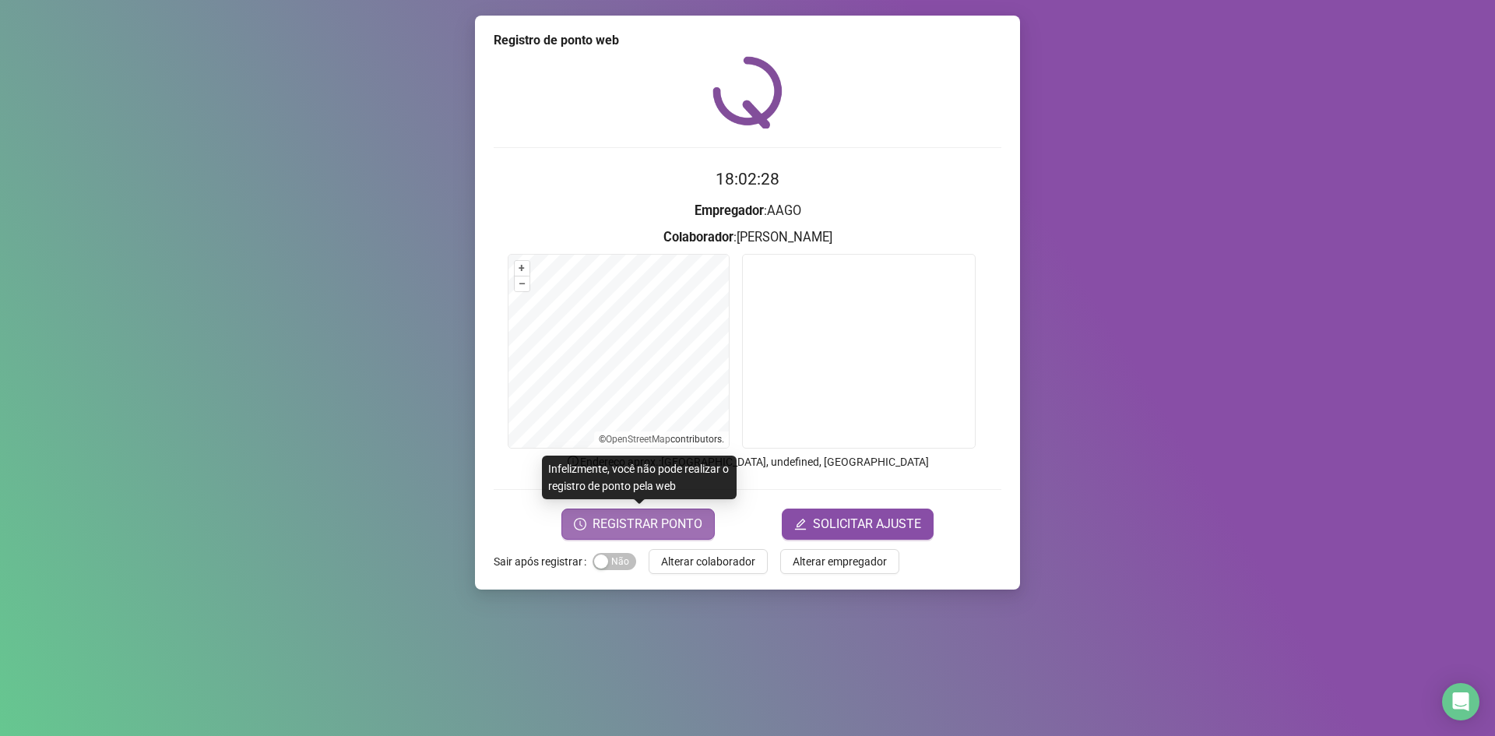  Describe the element at coordinates (638, 439) in the screenshot. I see `a: OpenStreetMap` at that location.